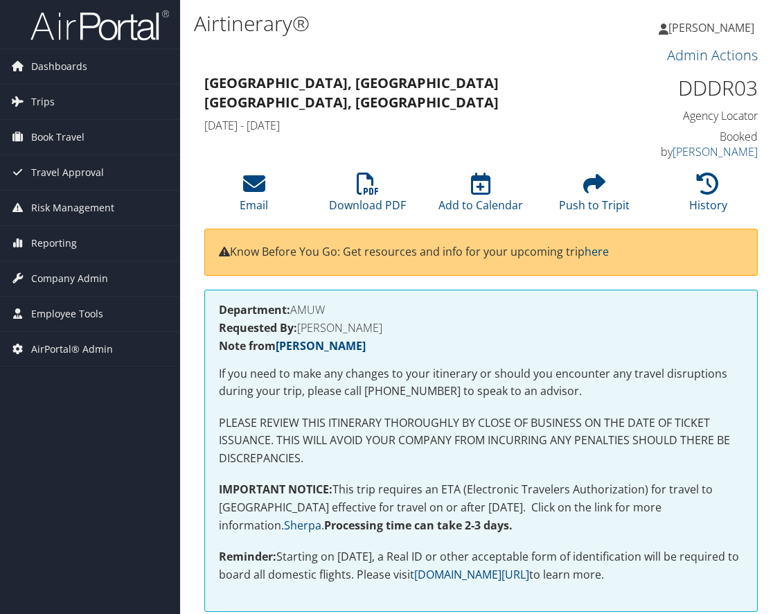 This screenshot has width=782, height=614. Describe the element at coordinates (481, 310) in the screenshot. I see `h4: AMUW` at that location.